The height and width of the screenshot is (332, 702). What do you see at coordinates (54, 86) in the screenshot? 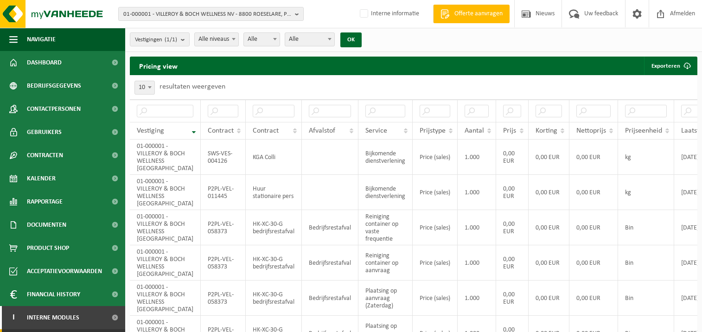
I see `span: Bedrijfsgegevens` at bounding box center [54, 86].